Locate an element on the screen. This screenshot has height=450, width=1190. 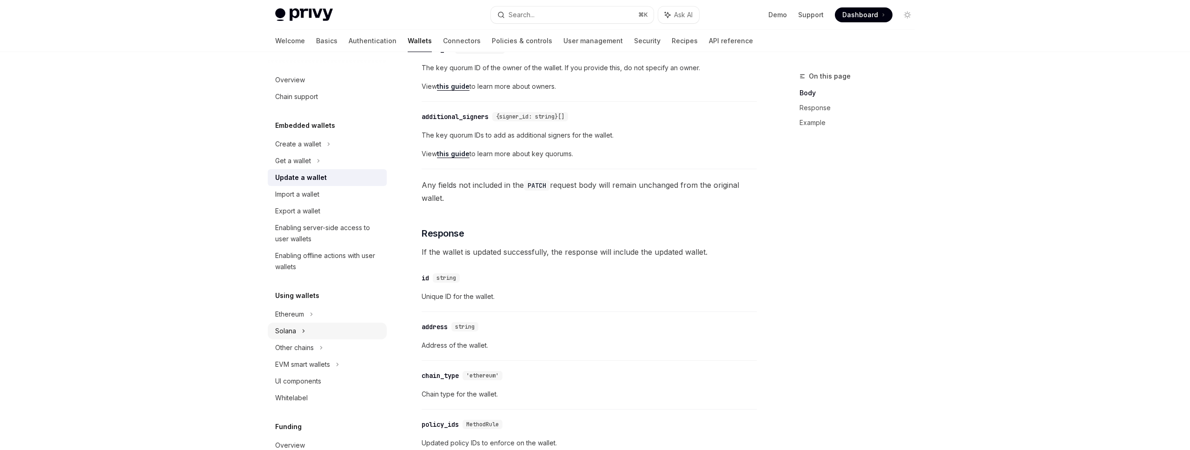
span: Updated policy IDs to enforce on the wallet. is located at coordinates (589, 443).